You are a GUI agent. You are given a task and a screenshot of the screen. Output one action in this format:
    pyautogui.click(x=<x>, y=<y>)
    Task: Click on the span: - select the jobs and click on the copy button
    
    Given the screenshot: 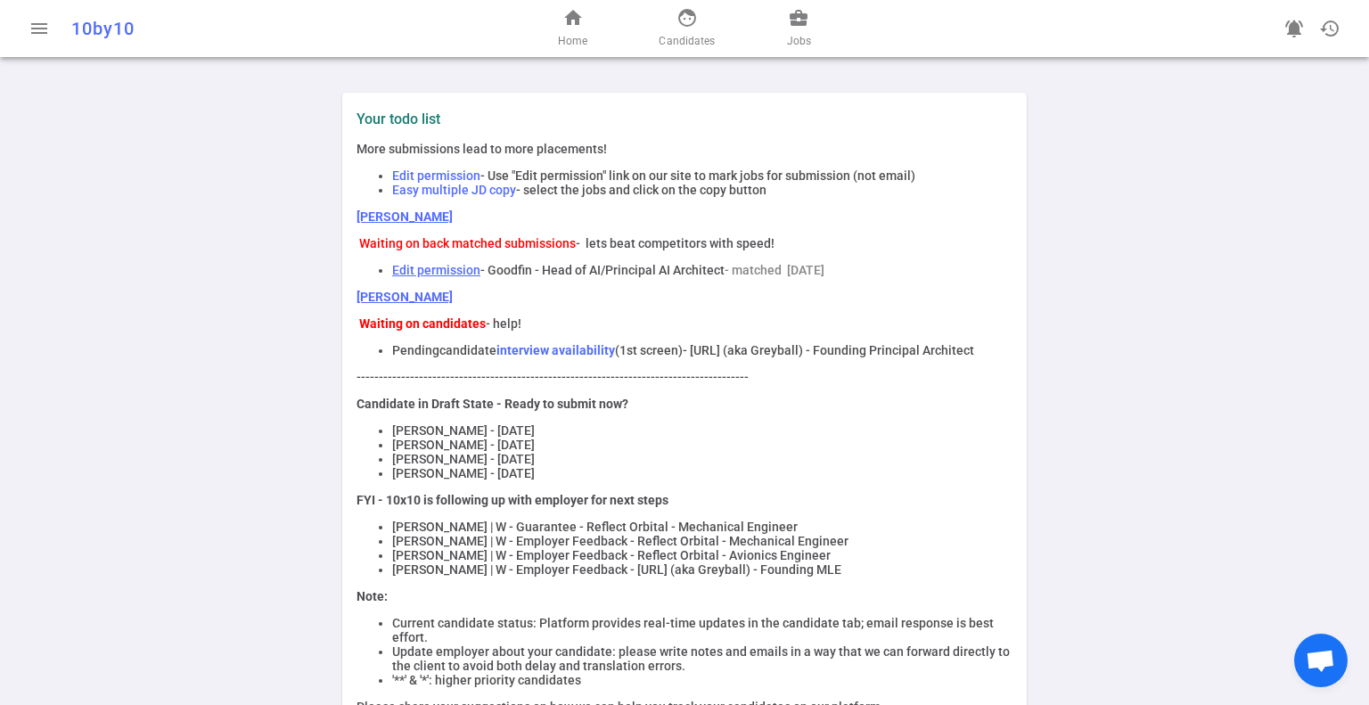 What is the action you would take?
    pyautogui.click(x=641, y=190)
    